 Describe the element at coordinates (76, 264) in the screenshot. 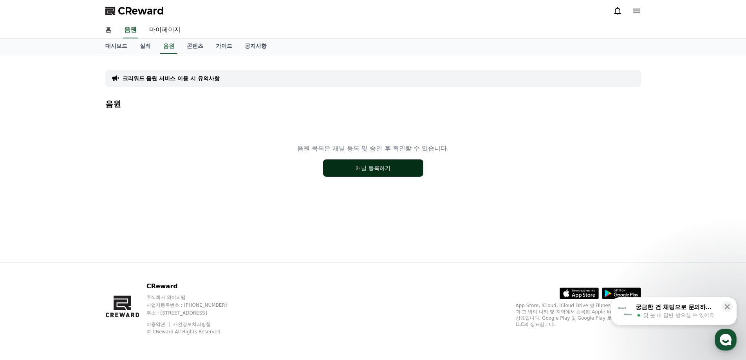

I see `span: 대화` at that location.